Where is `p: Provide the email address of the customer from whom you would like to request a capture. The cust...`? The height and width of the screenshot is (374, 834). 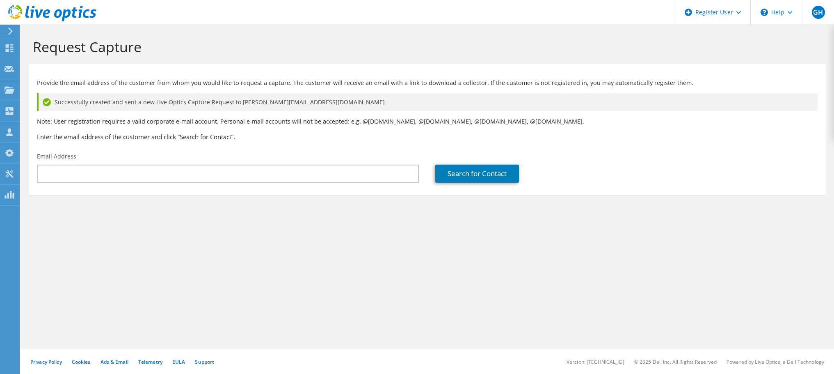
p: Provide the email address of the customer from whom you would like to request a capture. The cust... is located at coordinates (427, 83).